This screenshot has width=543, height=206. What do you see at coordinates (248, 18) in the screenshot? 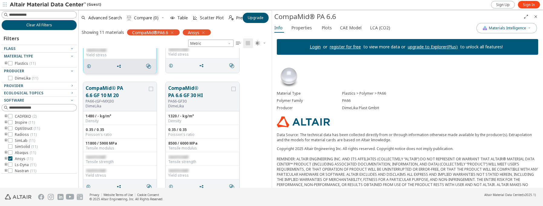
I see `span: Preferences` at bounding box center [248, 18].